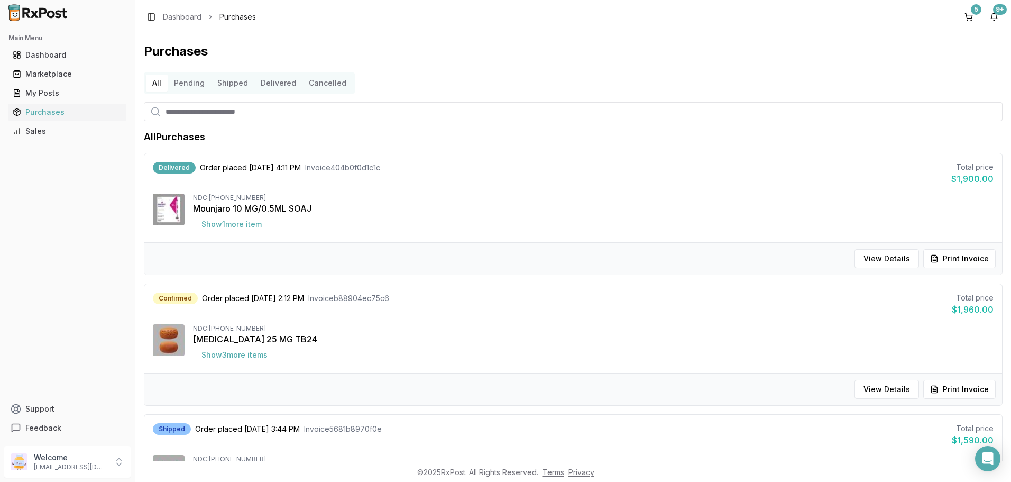  Describe the element at coordinates (174, 168) in the screenshot. I see `div: Delivered` at that location.